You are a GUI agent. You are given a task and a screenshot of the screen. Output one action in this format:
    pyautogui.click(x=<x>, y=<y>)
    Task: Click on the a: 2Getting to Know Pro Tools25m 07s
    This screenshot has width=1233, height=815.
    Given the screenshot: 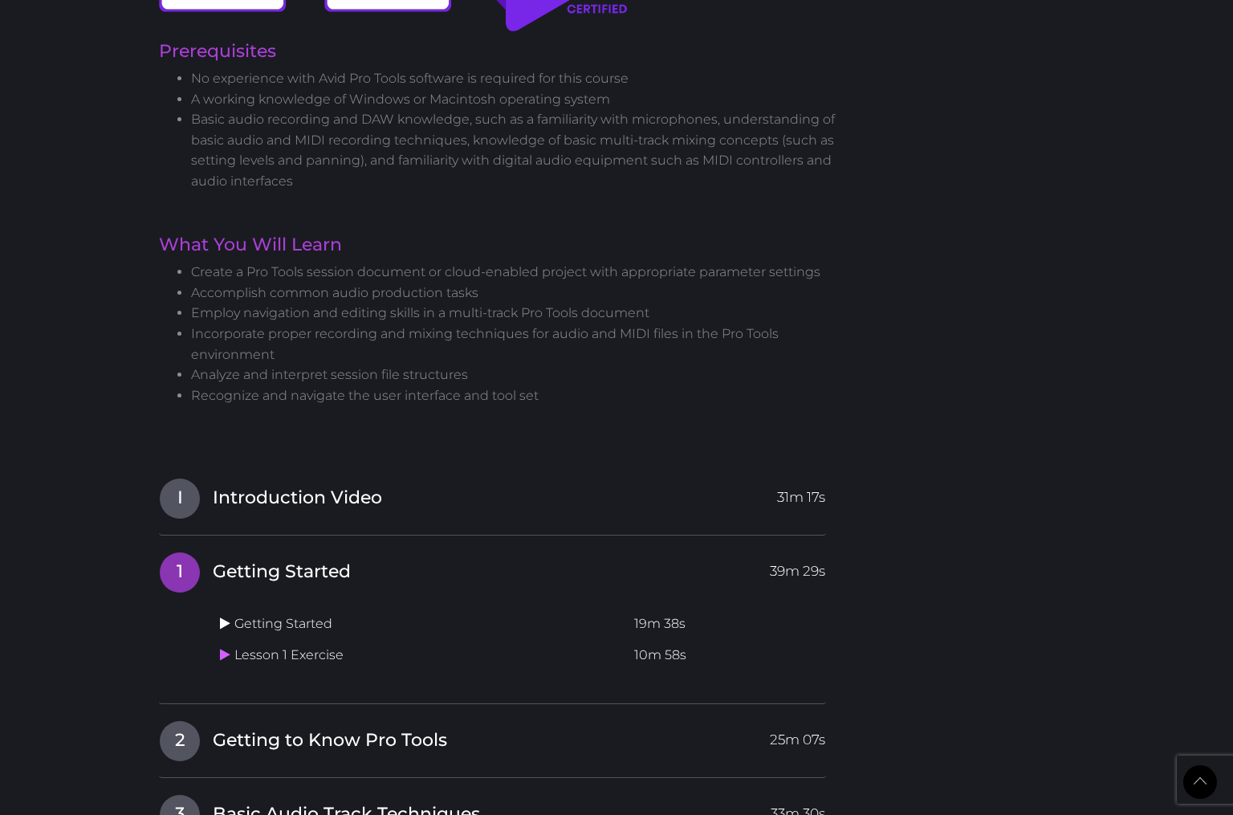 What is the action you would take?
    pyautogui.click(x=492, y=737)
    